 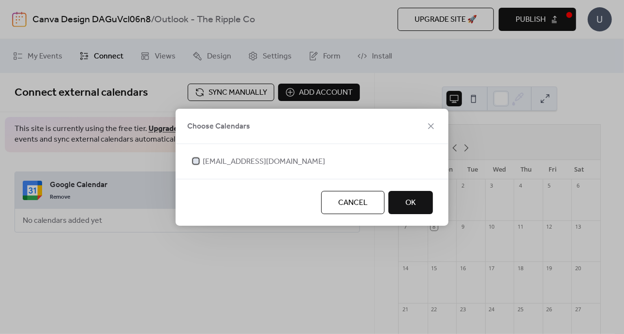 I want to click on span: Cancel, so click(x=353, y=203).